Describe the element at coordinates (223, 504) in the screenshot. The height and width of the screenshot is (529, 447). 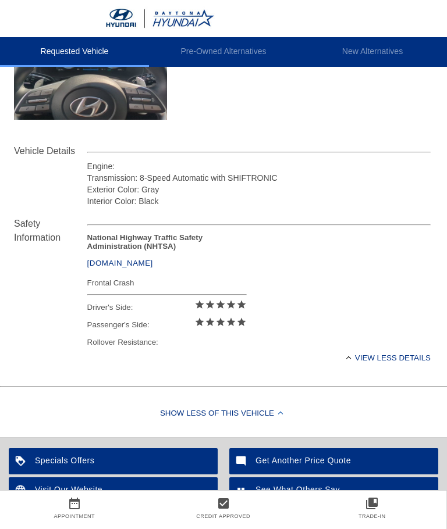
I see `a: check_box` at that location.